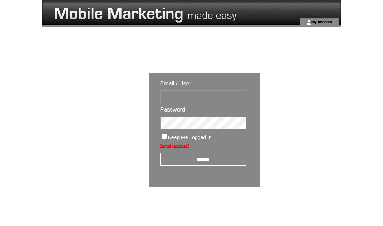  What do you see at coordinates (322, 21) in the screenshot?
I see `a: my account` at bounding box center [322, 21].